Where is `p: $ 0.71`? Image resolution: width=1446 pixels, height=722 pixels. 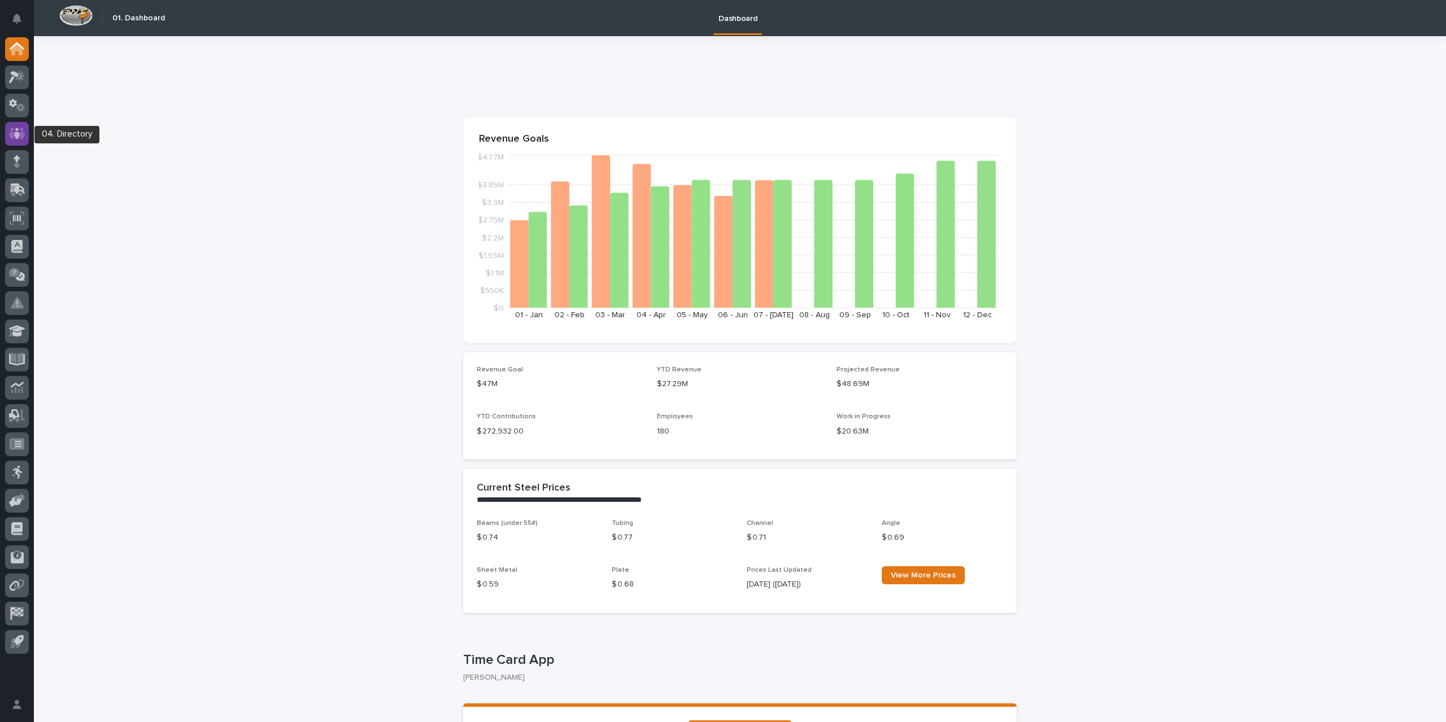 p: $ 0.71 is located at coordinates (807, 538).